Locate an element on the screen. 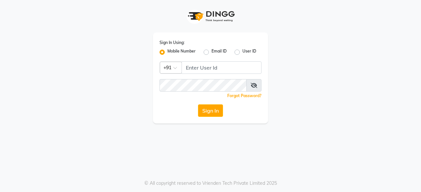 Image resolution: width=421 pixels, height=192 pixels. label: Mobile Number is located at coordinates (182, 52).